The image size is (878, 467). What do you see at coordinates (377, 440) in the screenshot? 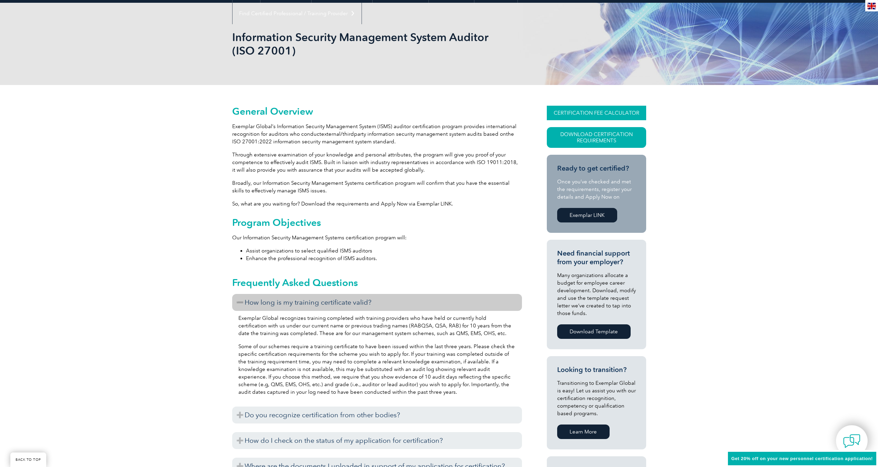
I see `h3: How do I check on the status of my application for certification?` at bounding box center [377, 440].